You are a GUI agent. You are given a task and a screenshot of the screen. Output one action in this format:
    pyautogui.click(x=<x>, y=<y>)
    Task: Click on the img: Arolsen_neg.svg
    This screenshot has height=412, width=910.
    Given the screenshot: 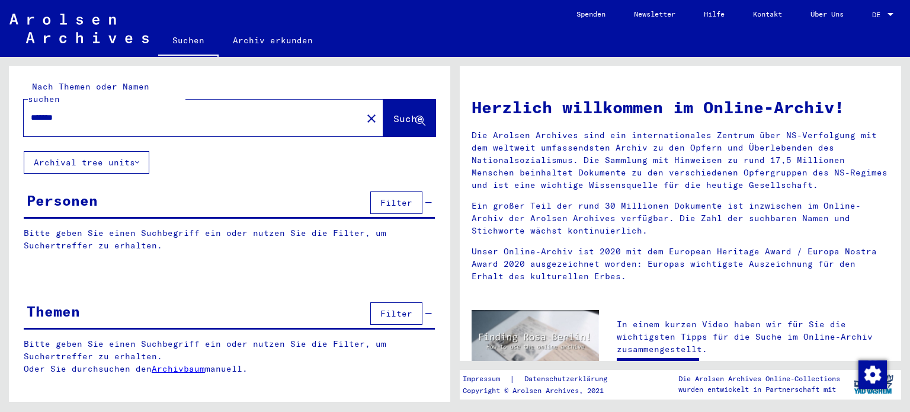 What is the action you would take?
    pyautogui.click(x=79, y=28)
    